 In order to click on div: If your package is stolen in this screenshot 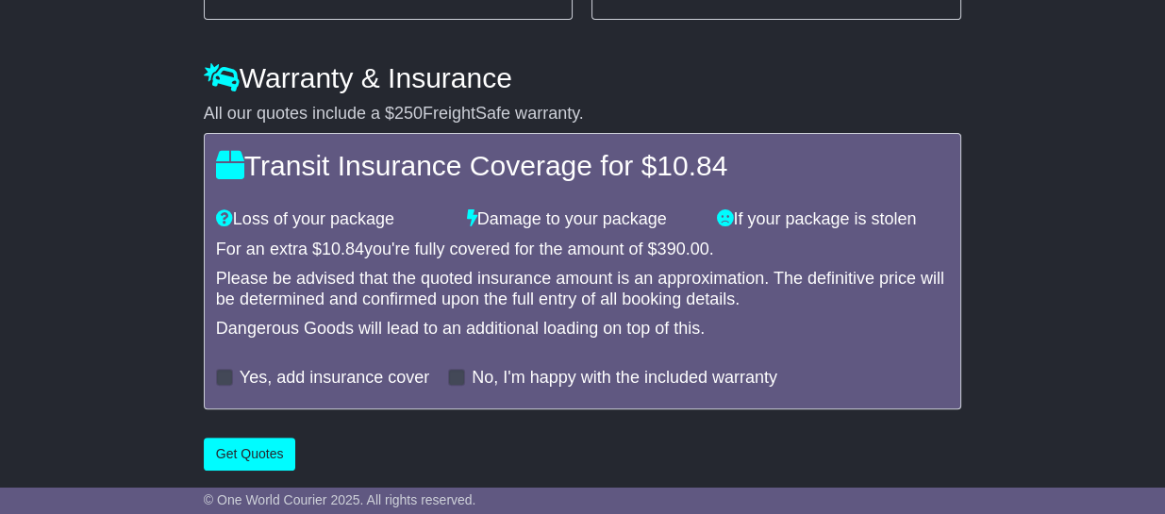, I will do `click(833, 220)`.